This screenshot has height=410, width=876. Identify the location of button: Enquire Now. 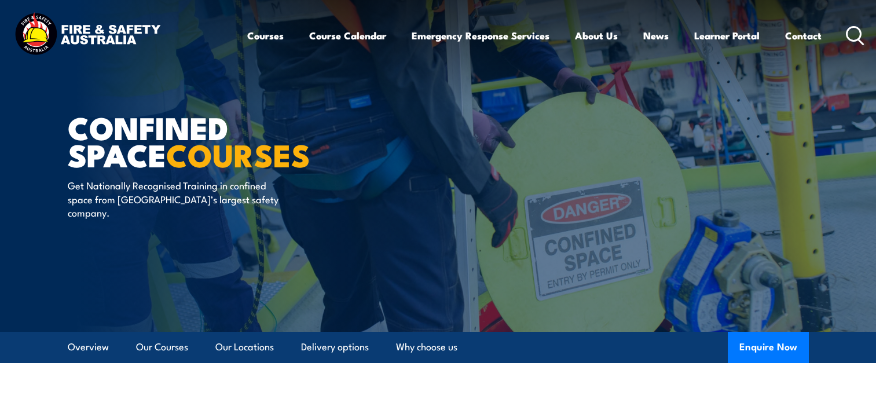
(769, 347).